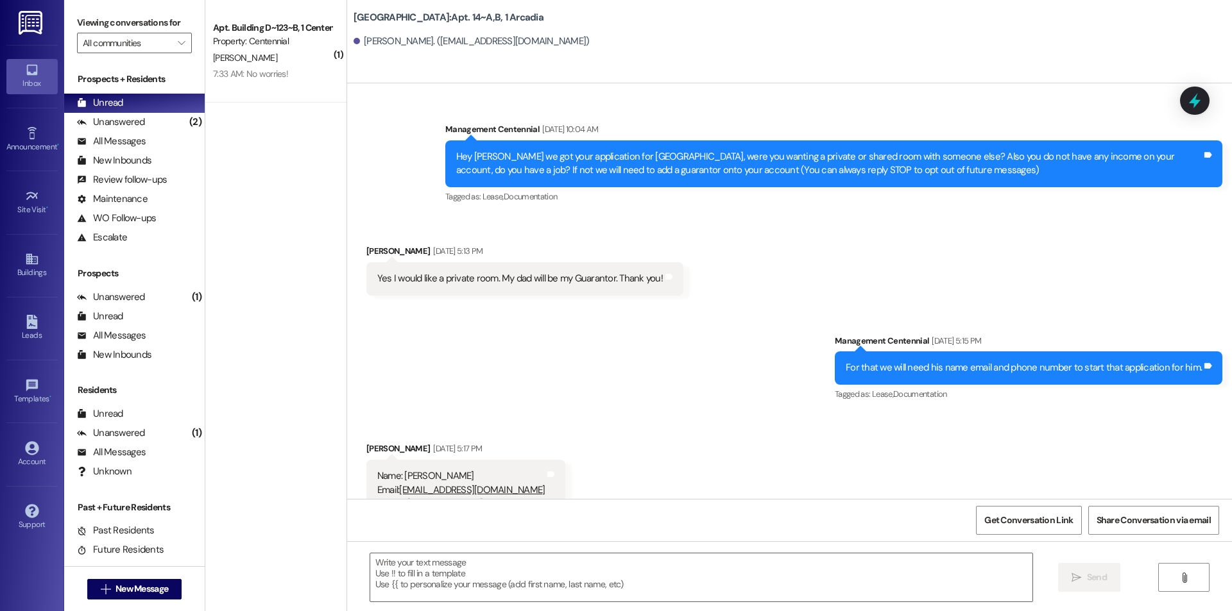 Image resolution: width=1232 pixels, height=611 pixels. I want to click on div: Prospects + Residents, so click(134, 79).